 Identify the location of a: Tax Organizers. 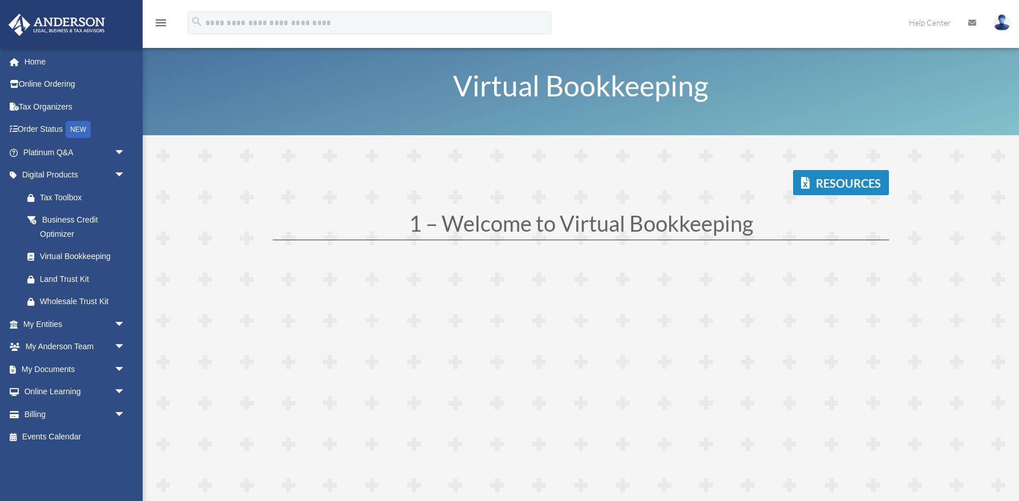
(75, 107).